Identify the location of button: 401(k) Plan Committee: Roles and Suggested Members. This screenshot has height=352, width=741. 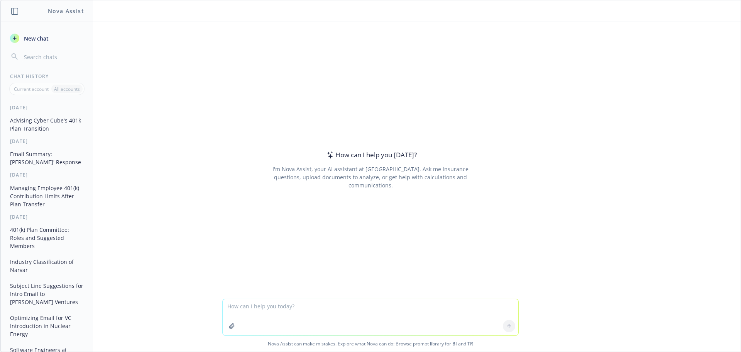
(47, 237).